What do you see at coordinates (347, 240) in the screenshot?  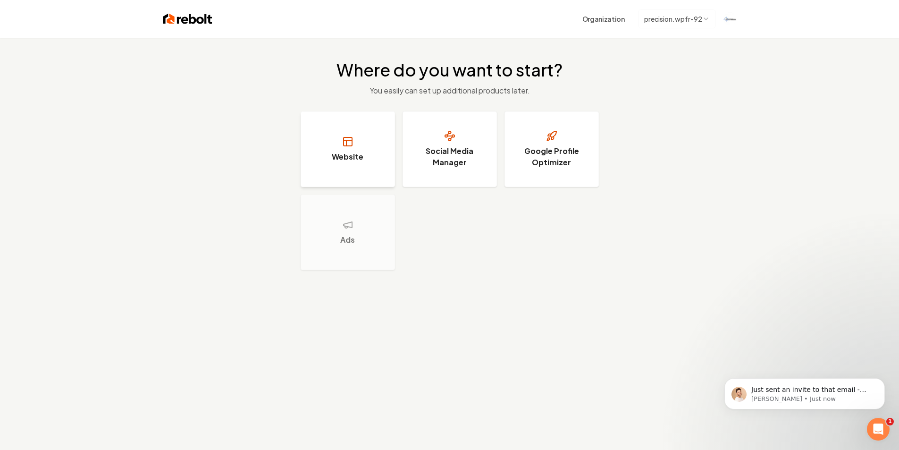 I see `h3: Ads` at bounding box center [347, 240].